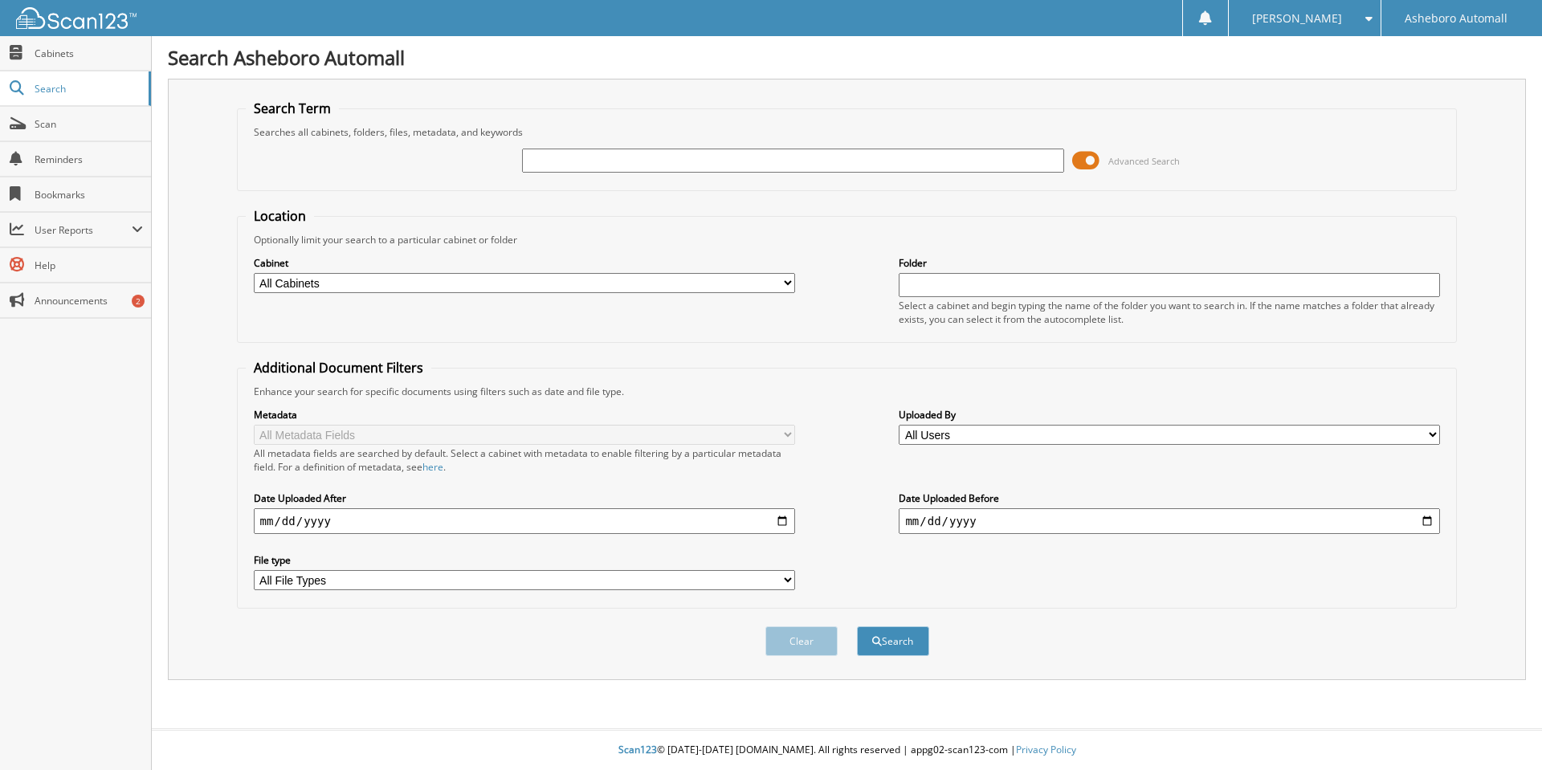  What do you see at coordinates (292, 108) in the screenshot?
I see `legend: Search Term` at bounding box center [292, 108].